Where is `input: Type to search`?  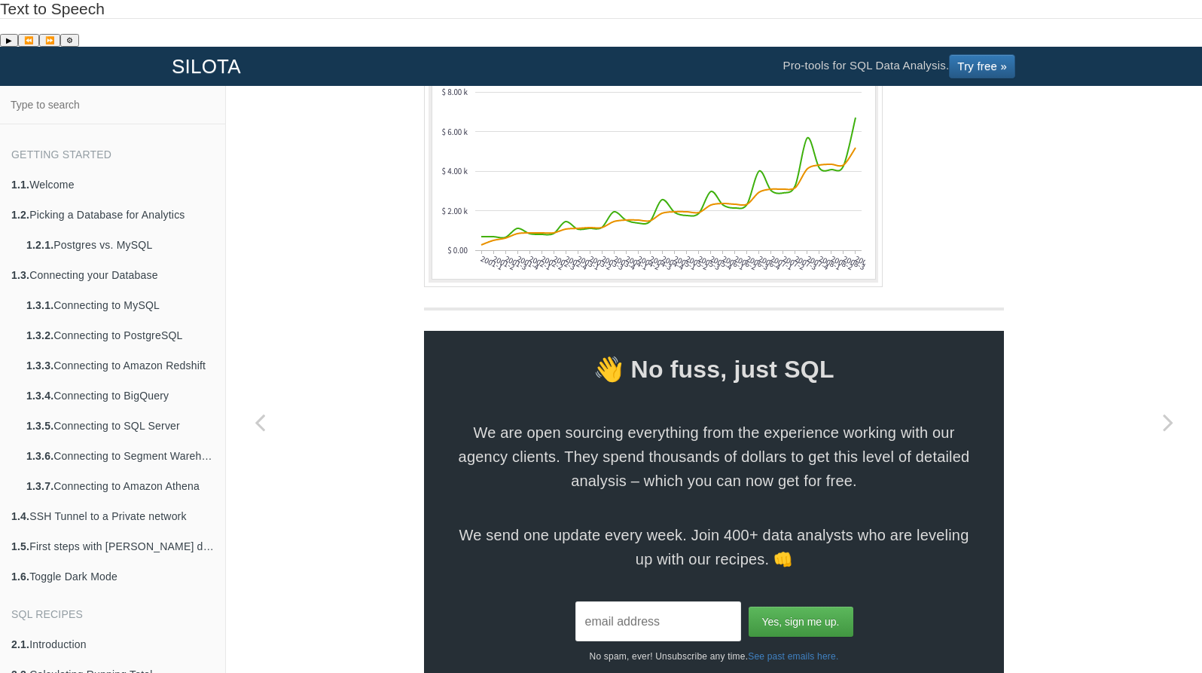
input: Type to search is located at coordinates (112, 105).